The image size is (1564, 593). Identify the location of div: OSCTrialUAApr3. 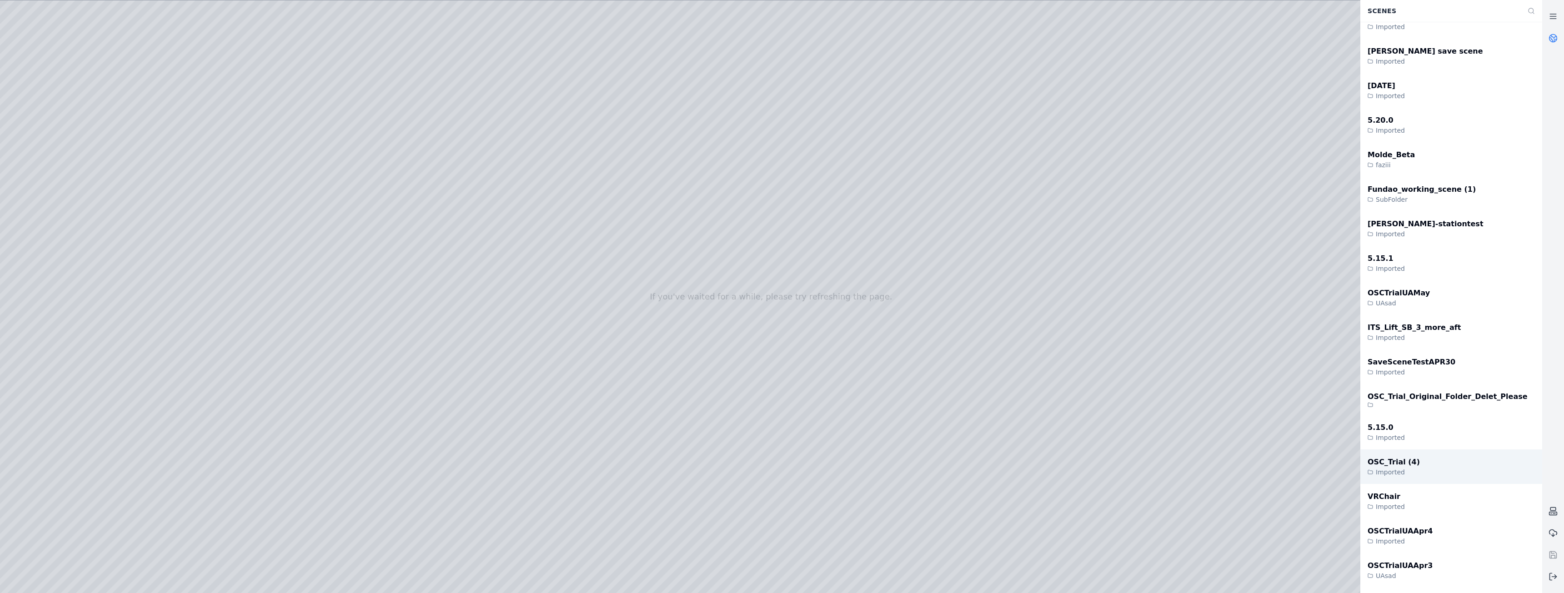
(1400, 566).